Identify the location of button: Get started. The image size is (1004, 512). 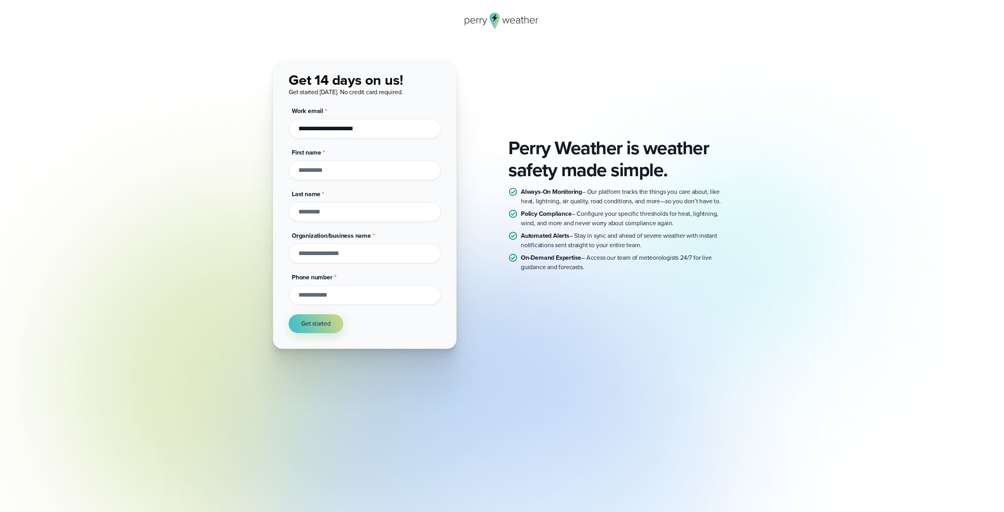
(316, 324).